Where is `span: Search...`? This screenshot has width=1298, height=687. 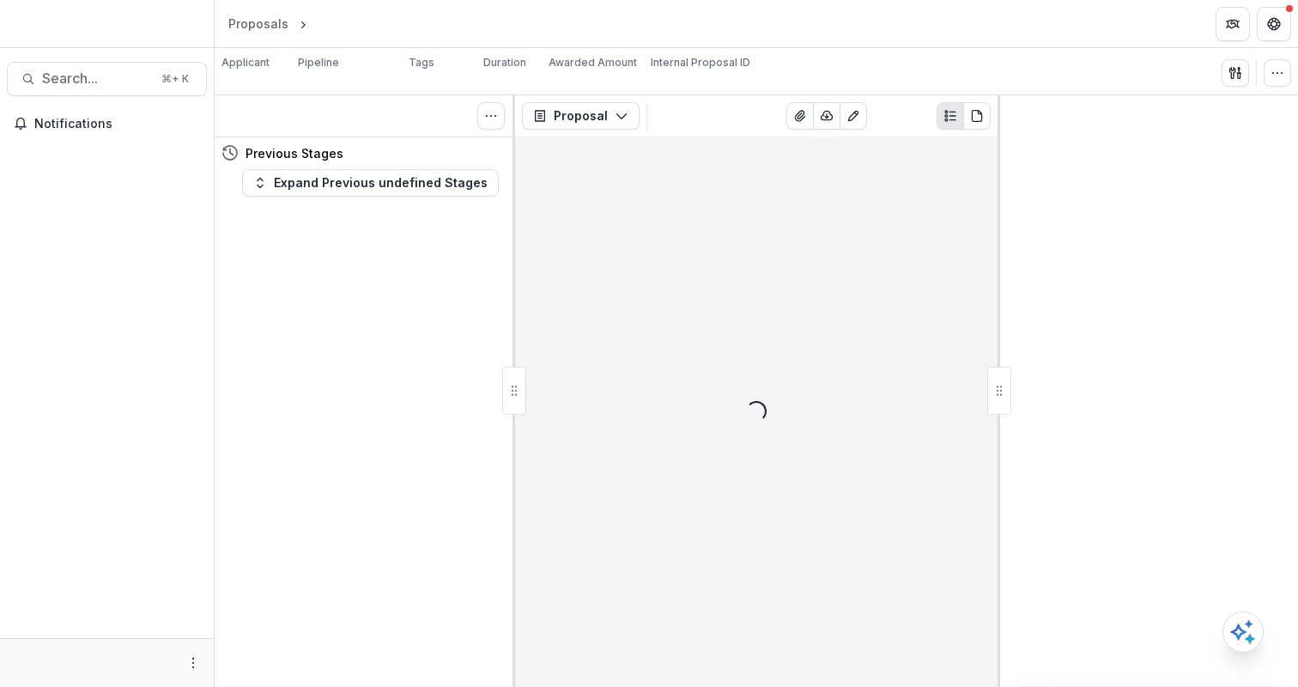 span: Search... is located at coordinates (96, 78).